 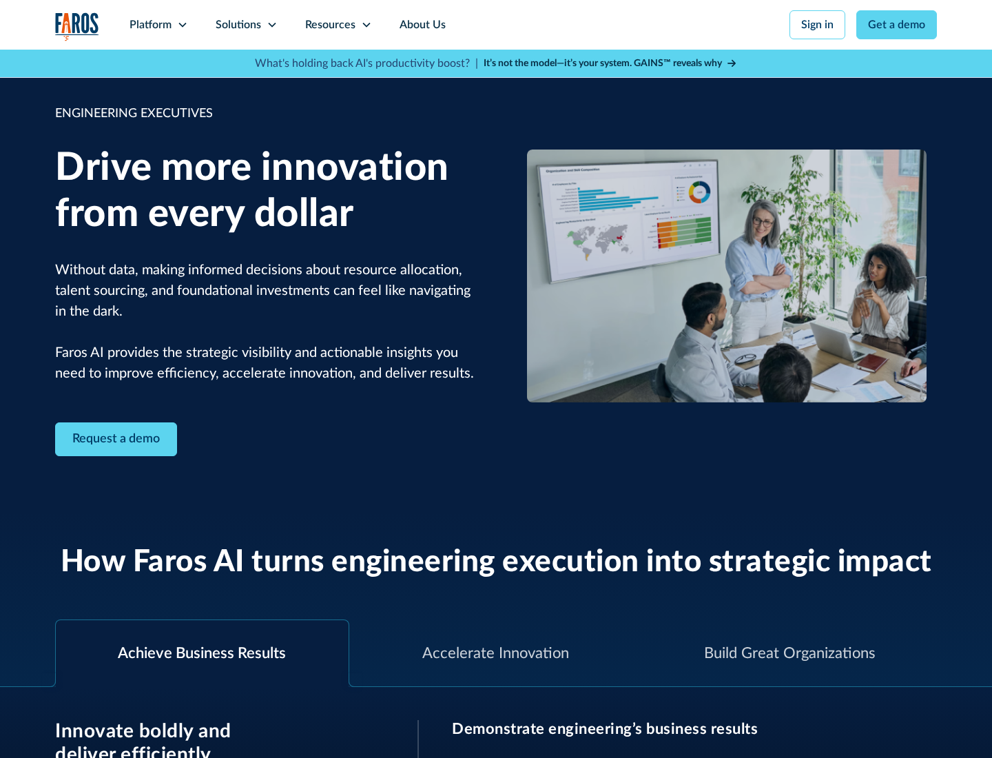 What do you see at coordinates (77, 26) in the screenshot?
I see `img: Logo of the analytics and reporting company Faros.` at bounding box center [77, 26].